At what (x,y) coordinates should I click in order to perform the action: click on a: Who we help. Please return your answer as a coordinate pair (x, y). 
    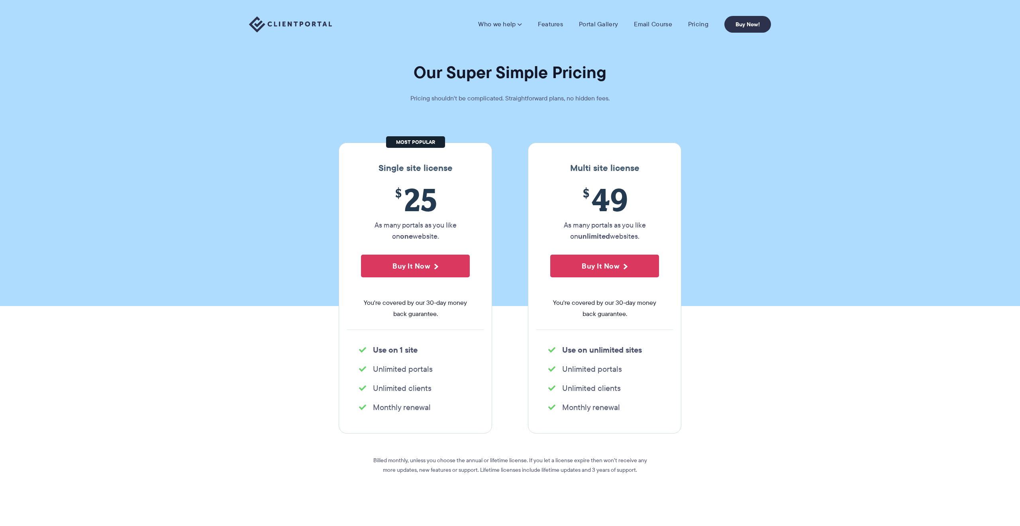
    Looking at the image, I should click on (500, 24).